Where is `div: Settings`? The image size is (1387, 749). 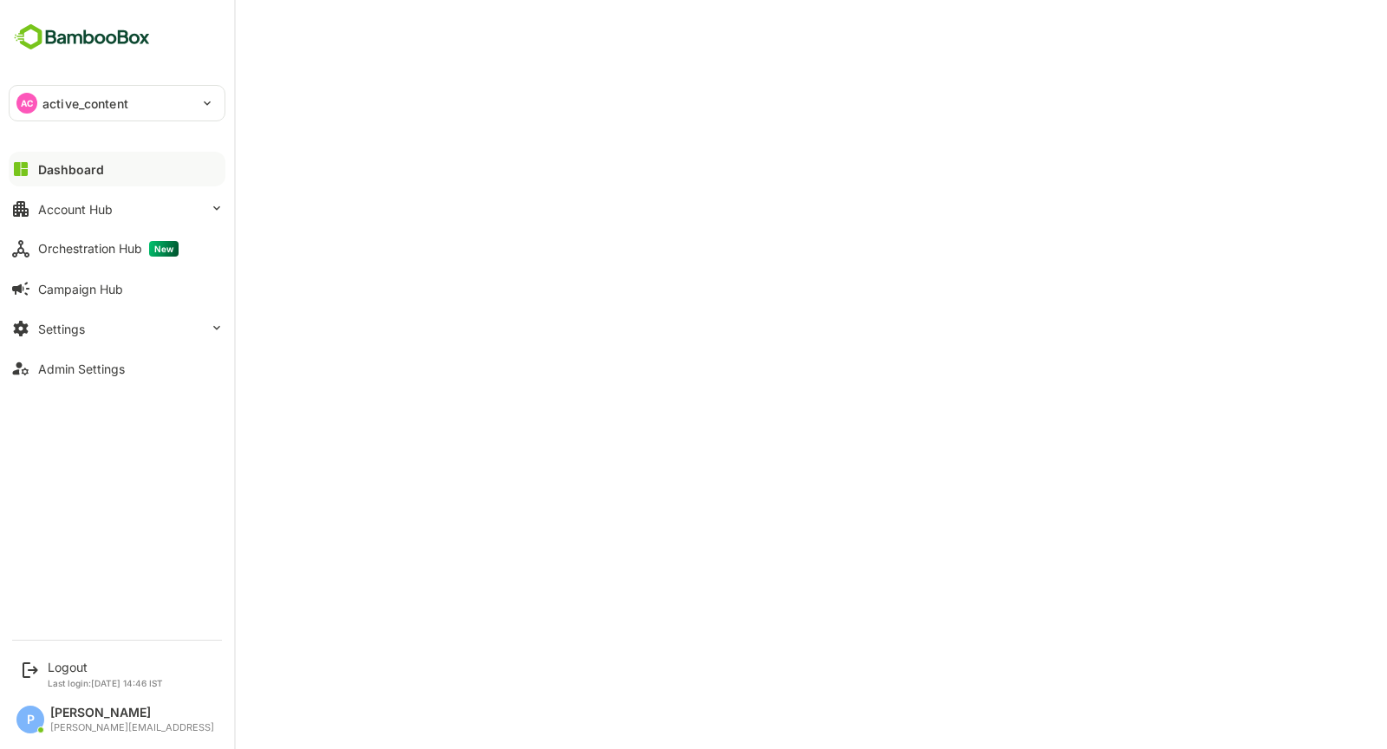
div: Settings is located at coordinates (62, 329).